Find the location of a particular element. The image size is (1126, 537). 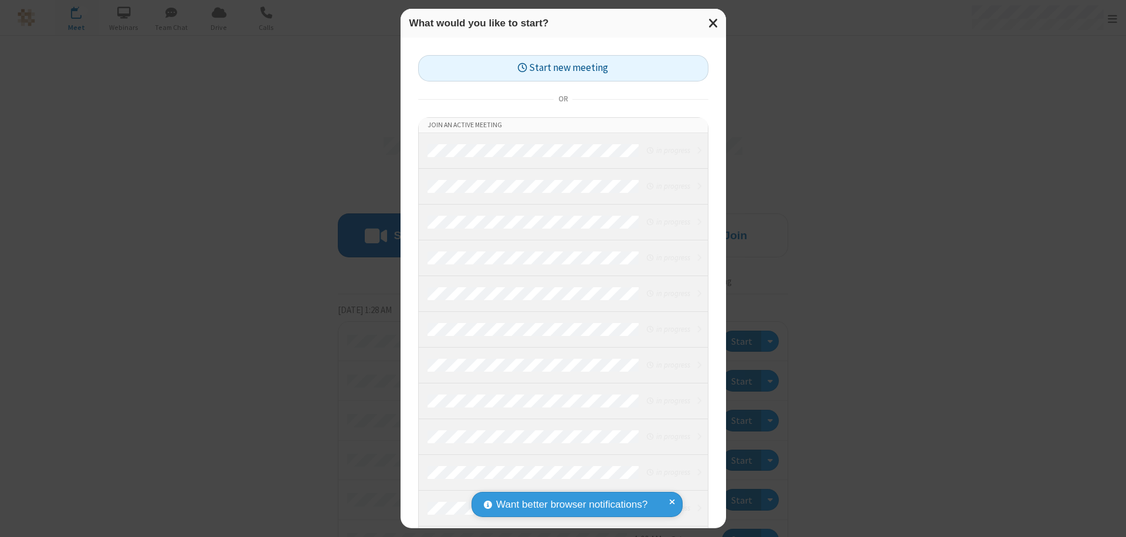

span: or is located at coordinates (563, 99).